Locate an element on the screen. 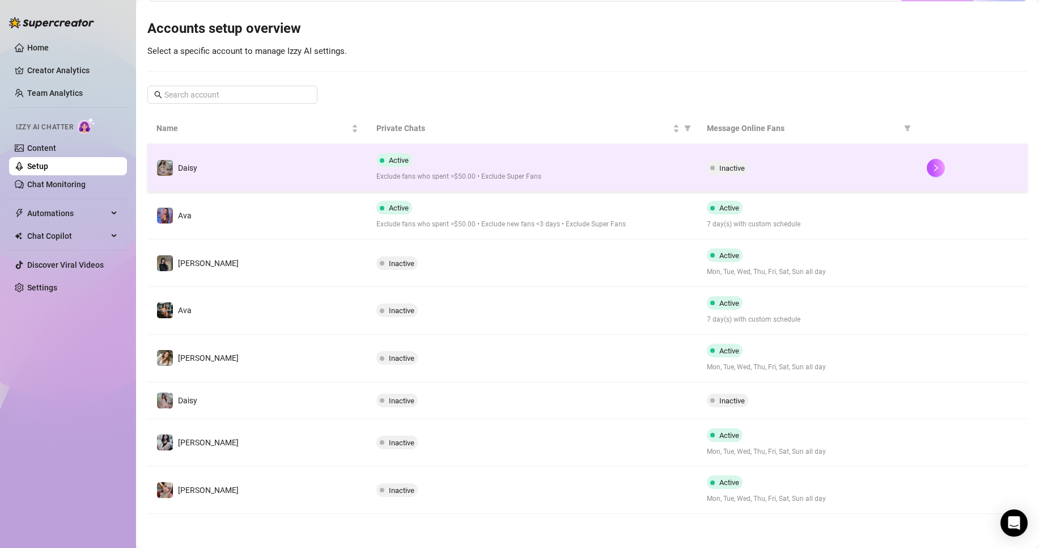 This screenshot has width=1039, height=548. span: Exclude fans who spent >$50.00 • Exclude Super Fans is located at coordinates (532, 176).